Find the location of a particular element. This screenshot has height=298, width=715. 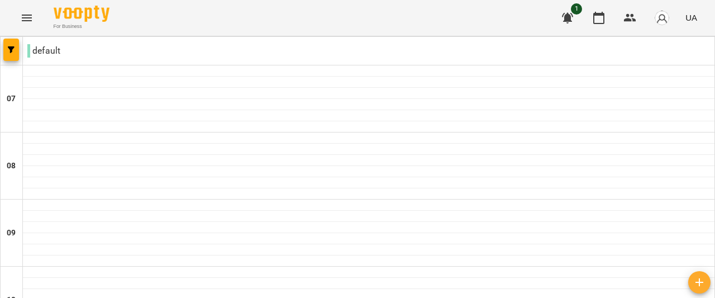

span: For Business is located at coordinates (82, 26).